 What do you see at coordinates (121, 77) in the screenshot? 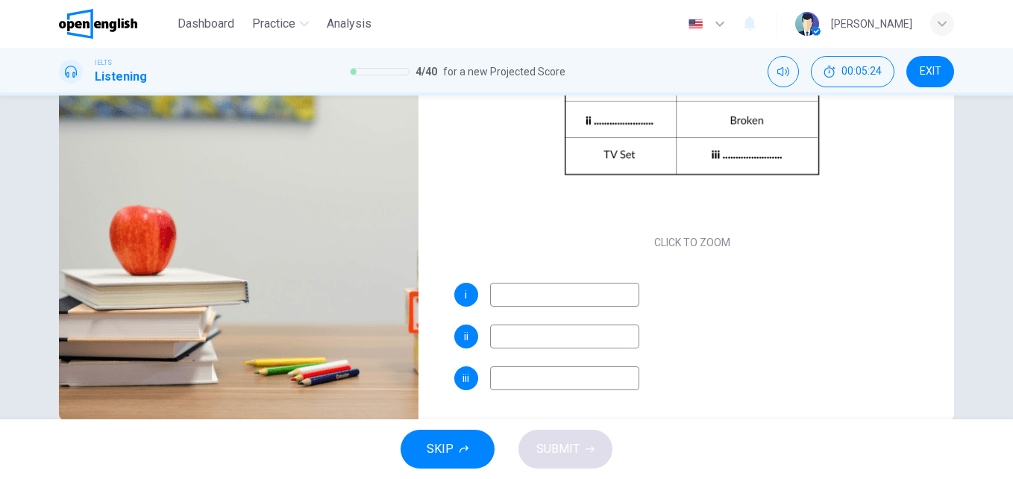
I see `h1: Listening` at bounding box center [121, 77].